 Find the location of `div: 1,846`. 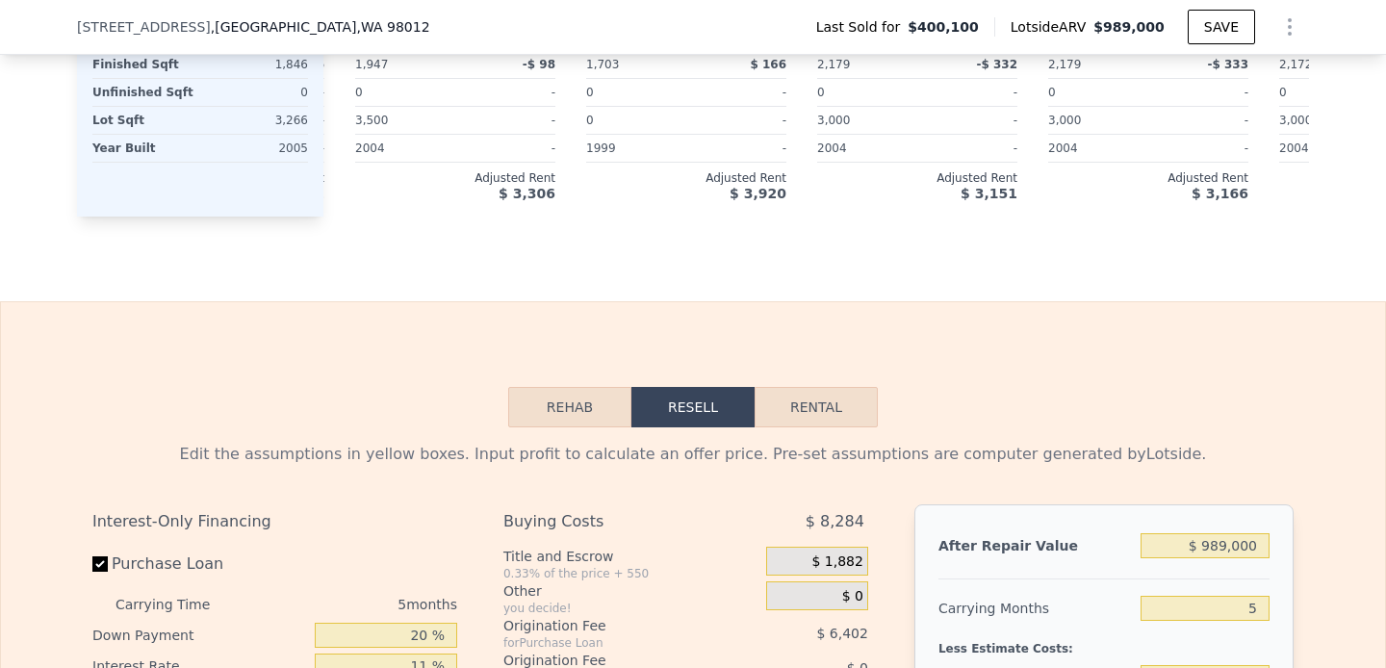

div: 1,846 is located at coordinates (256, 65).